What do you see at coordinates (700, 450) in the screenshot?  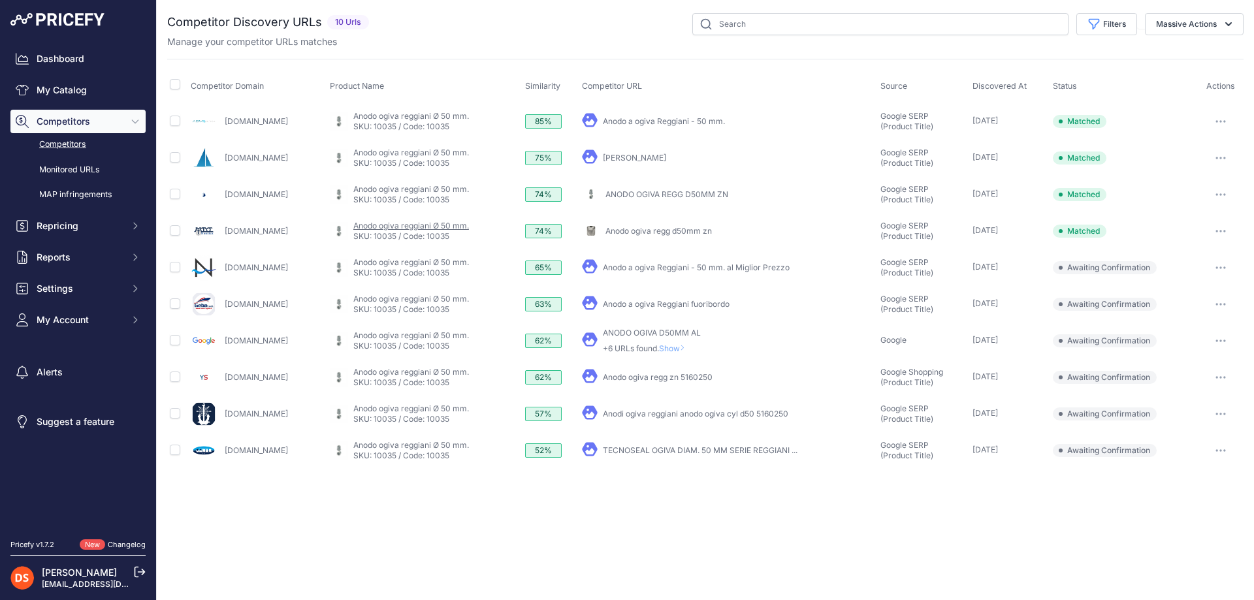 I see `a: TECNOSEAL OGIVA DIAM. 50 MM SERIE REGGIANI ...` at bounding box center [700, 450].